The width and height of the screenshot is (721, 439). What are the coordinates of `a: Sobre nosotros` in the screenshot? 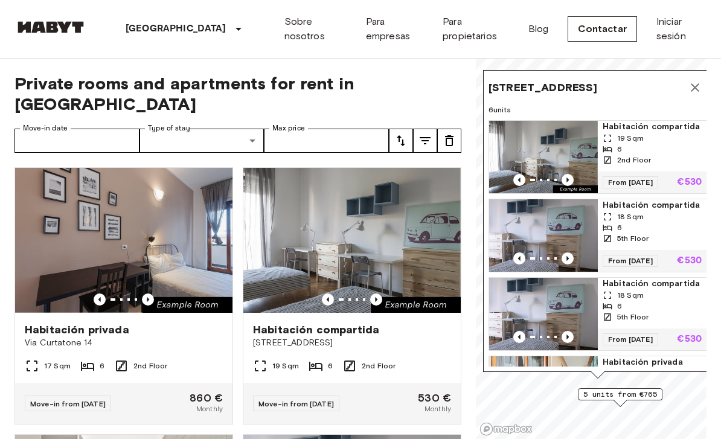 It's located at (315, 29).